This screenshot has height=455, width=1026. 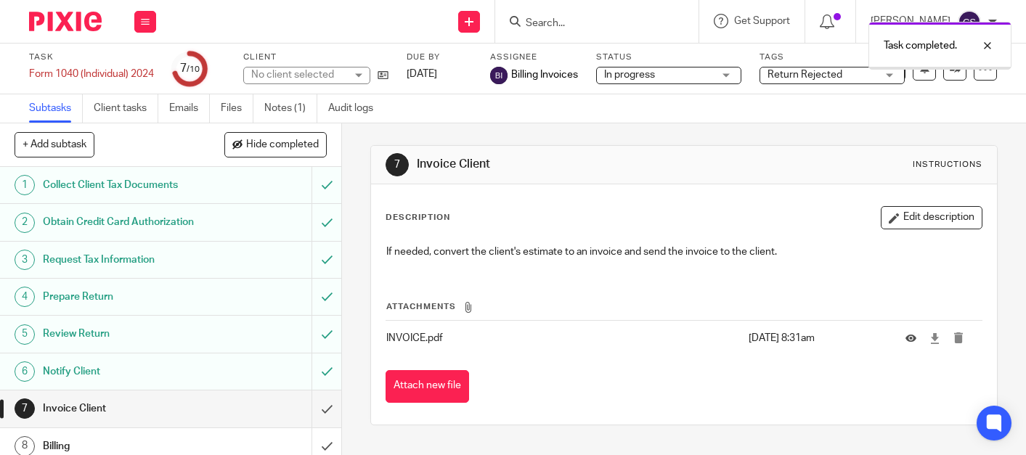 I want to click on label: Client, so click(x=316, y=57).